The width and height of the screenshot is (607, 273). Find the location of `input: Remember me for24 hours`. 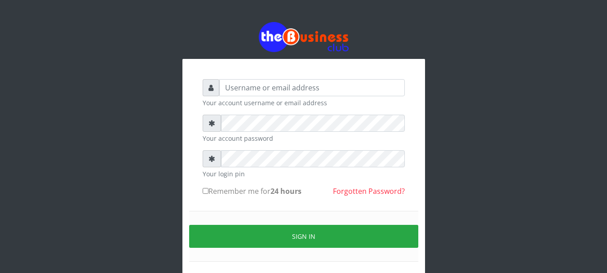

input: Remember me for24 hours is located at coordinates (205, 190).